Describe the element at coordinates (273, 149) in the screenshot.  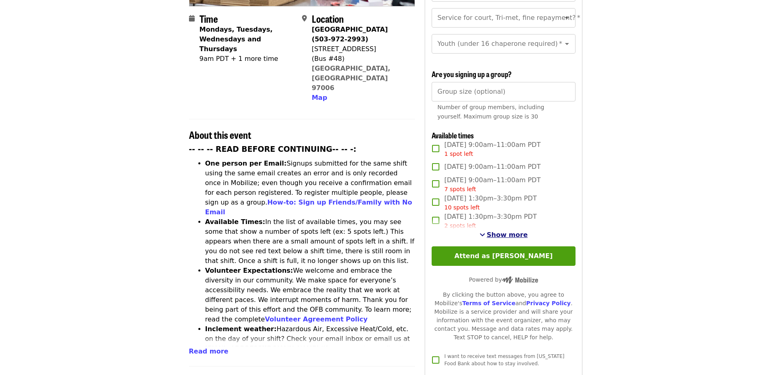
I see `strong: -- -- -- READ BEFORE CONTINUING-- -- -:` at that location.